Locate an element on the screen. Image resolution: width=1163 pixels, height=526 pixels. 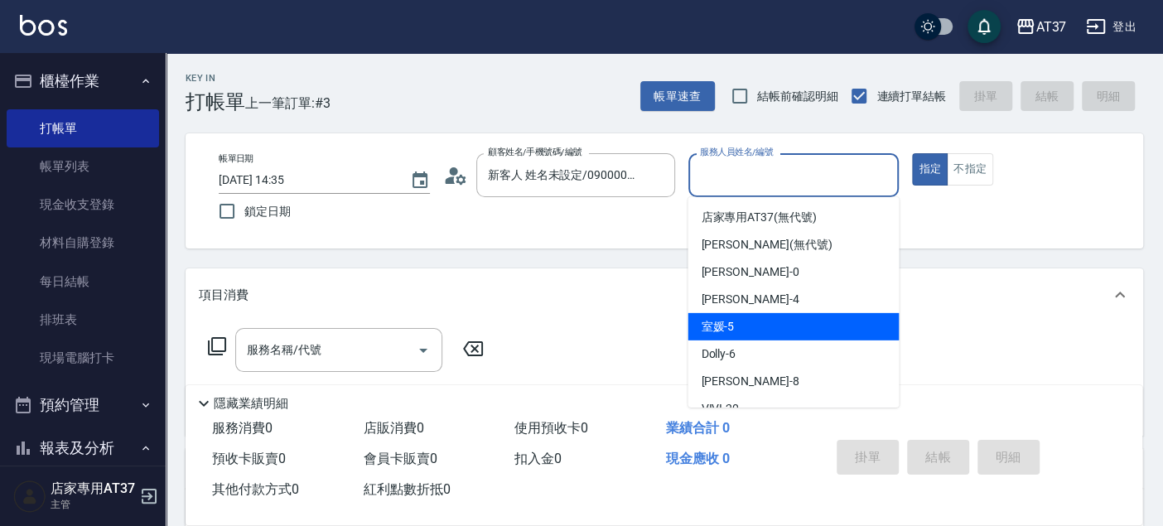
a: 材料自購登錄 is located at coordinates (83, 243).